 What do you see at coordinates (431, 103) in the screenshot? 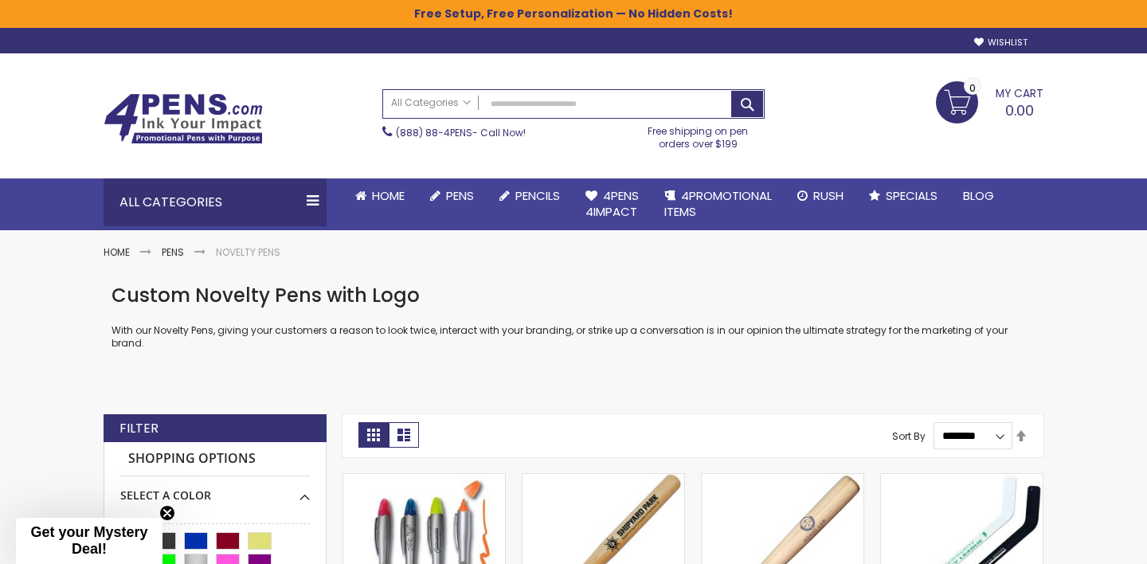
I see `a: All Categories` at bounding box center [431, 103].